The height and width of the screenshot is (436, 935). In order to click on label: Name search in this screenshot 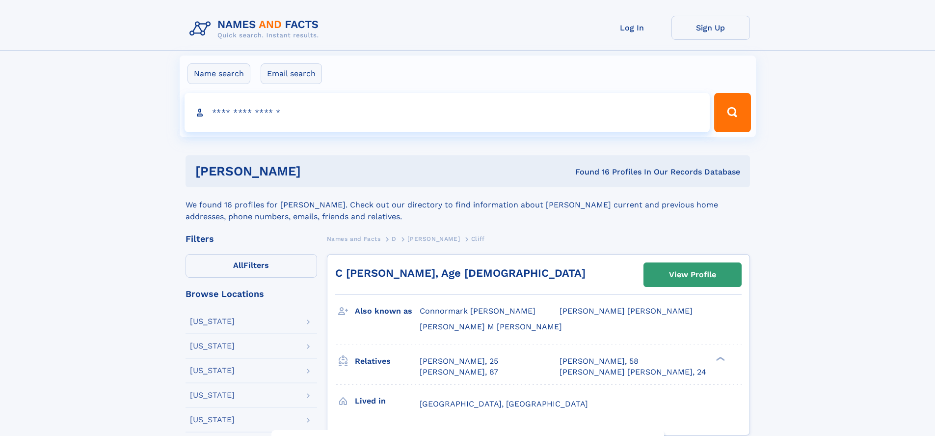, I will do `click(219, 74)`.